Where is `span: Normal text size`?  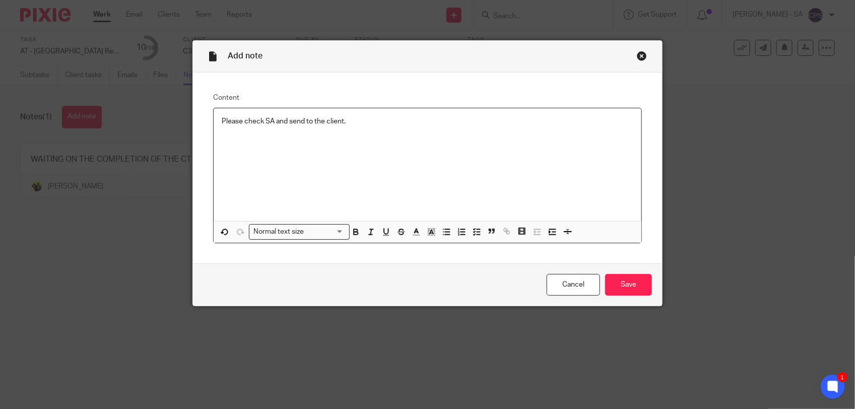 span: Normal text size is located at coordinates (279, 232).